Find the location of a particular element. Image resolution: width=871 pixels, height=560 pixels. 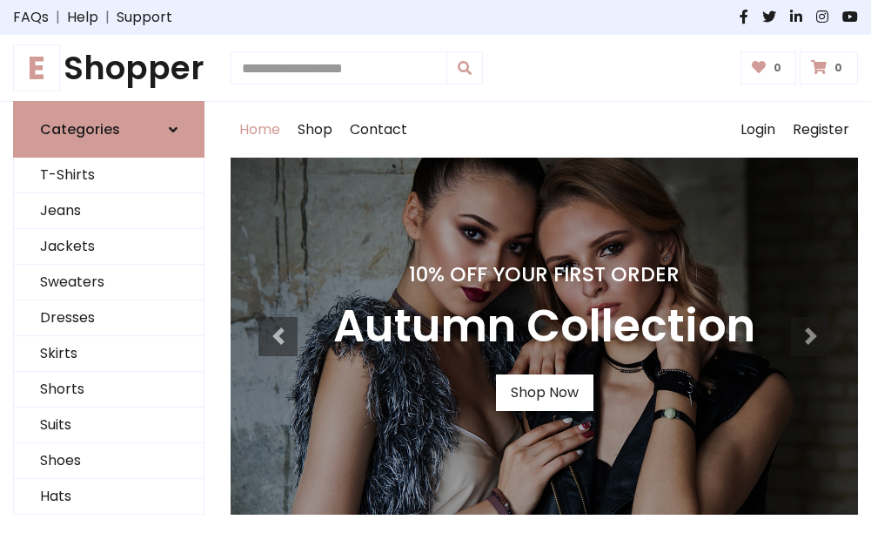

h6: Categories is located at coordinates (80, 129).